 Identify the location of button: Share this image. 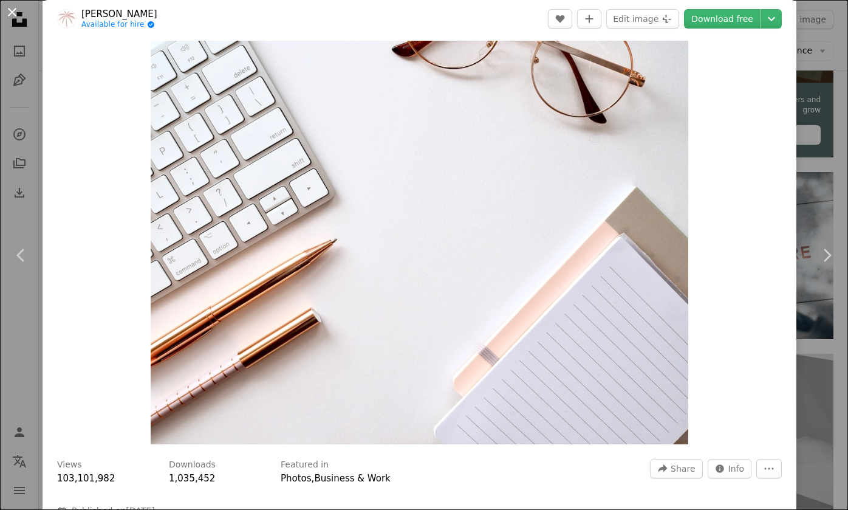
(676, 468).